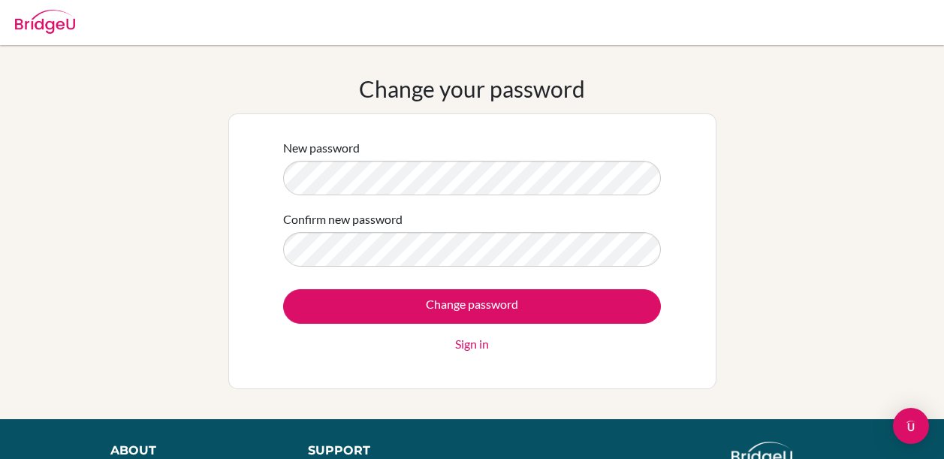 The width and height of the screenshot is (944, 459). I want to click on a: Sign in, so click(472, 344).